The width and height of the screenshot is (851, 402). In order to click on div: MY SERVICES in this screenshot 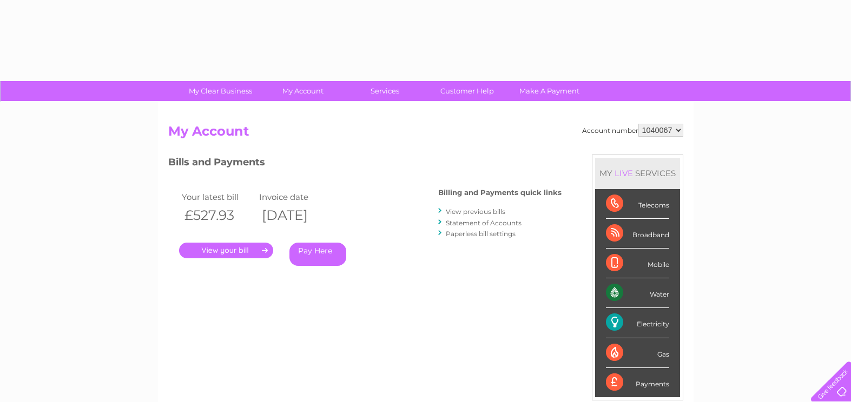, I will do `click(637, 173)`.